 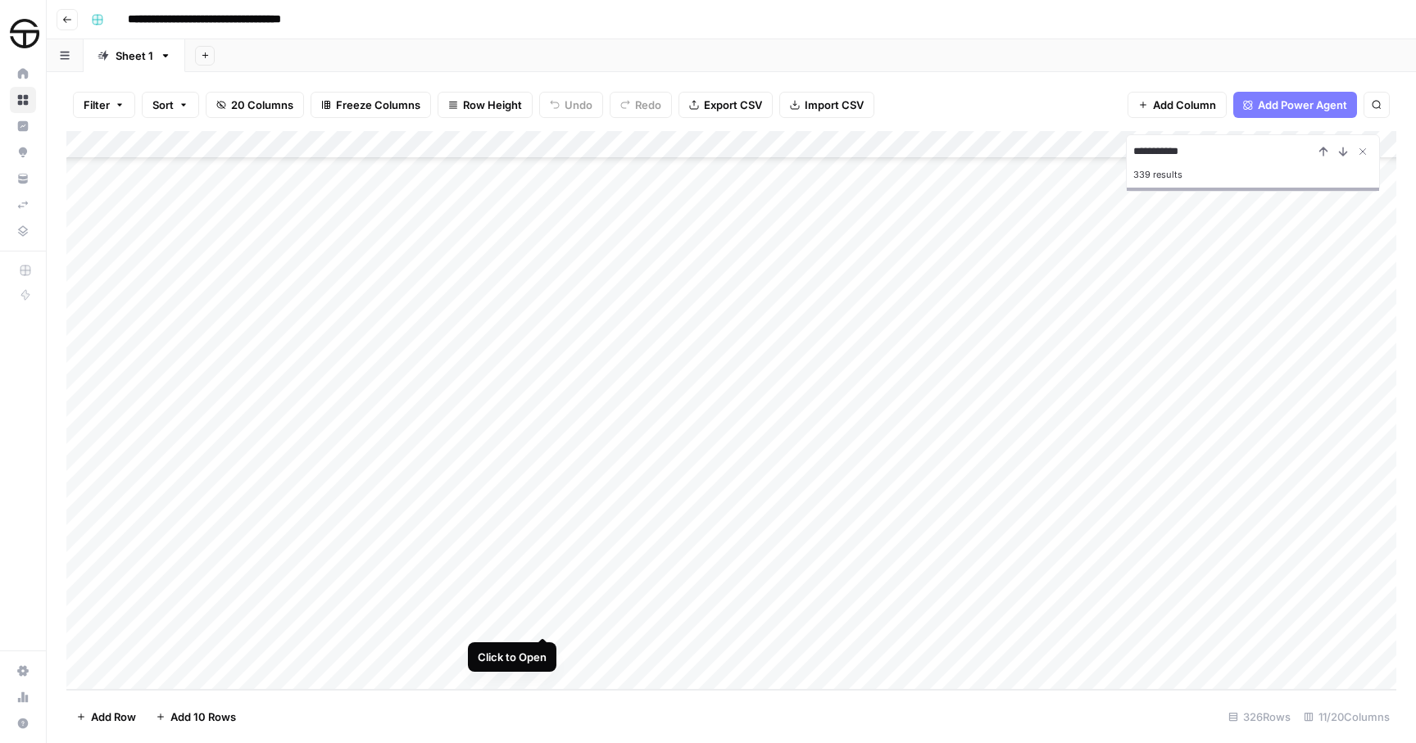 I want to click on span: Import CSV, so click(x=834, y=105).